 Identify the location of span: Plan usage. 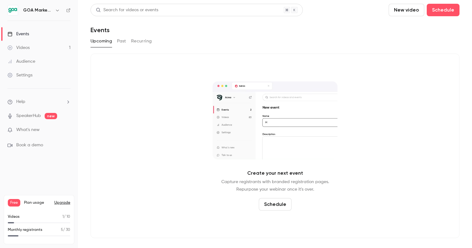
(37, 203).